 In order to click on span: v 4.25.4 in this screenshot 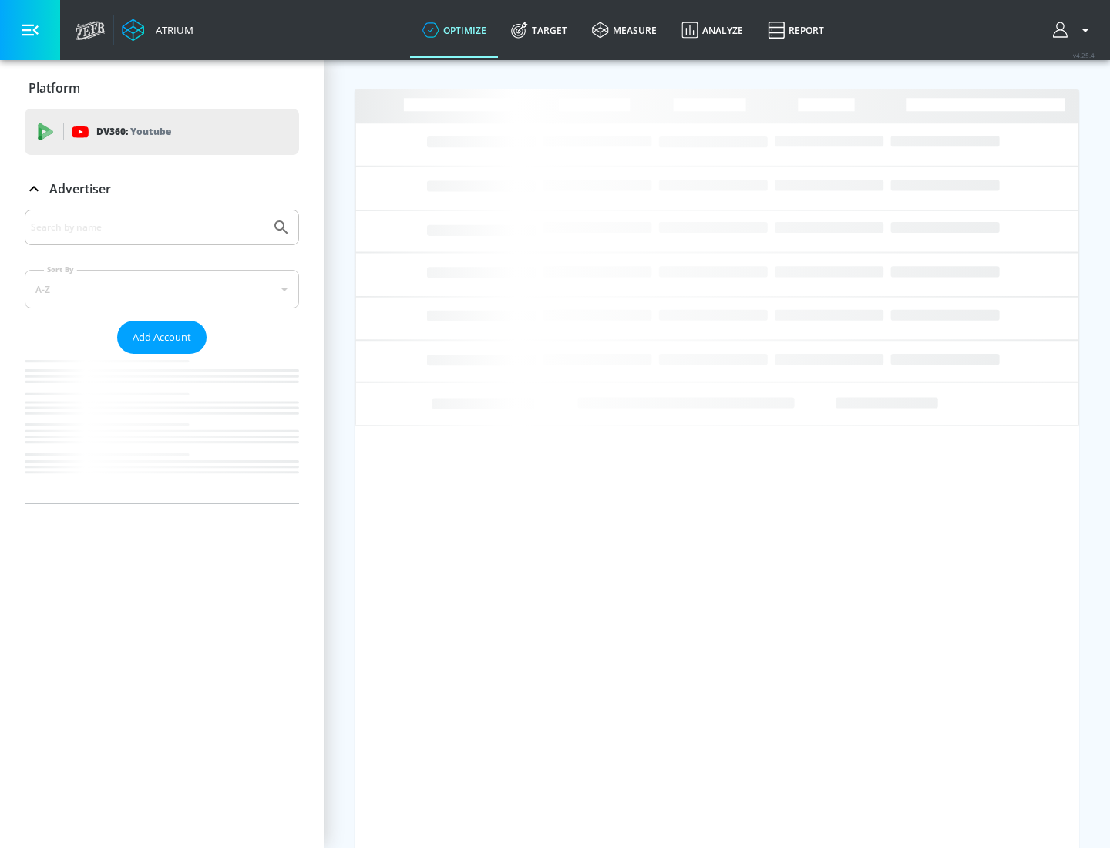, I will do `click(1084, 55)`.